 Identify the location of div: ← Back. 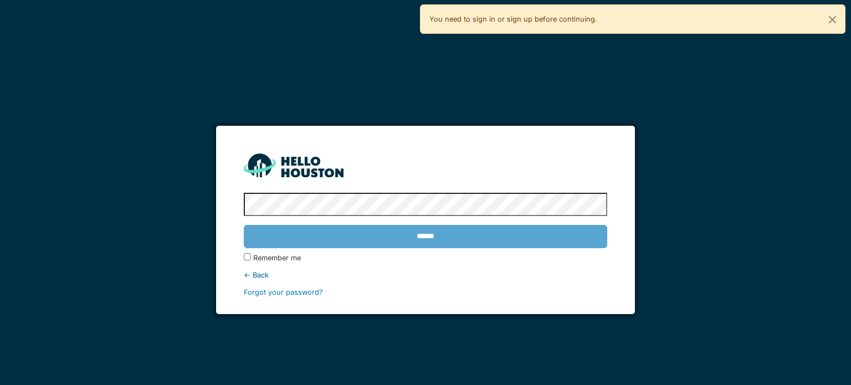
(425, 275).